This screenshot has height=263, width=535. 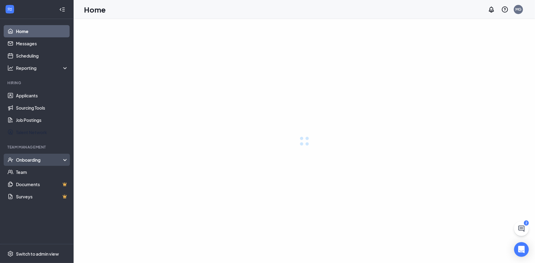 What do you see at coordinates (522, 229) in the screenshot?
I see `svg: ChatActive` at bounding box center [522, 229].